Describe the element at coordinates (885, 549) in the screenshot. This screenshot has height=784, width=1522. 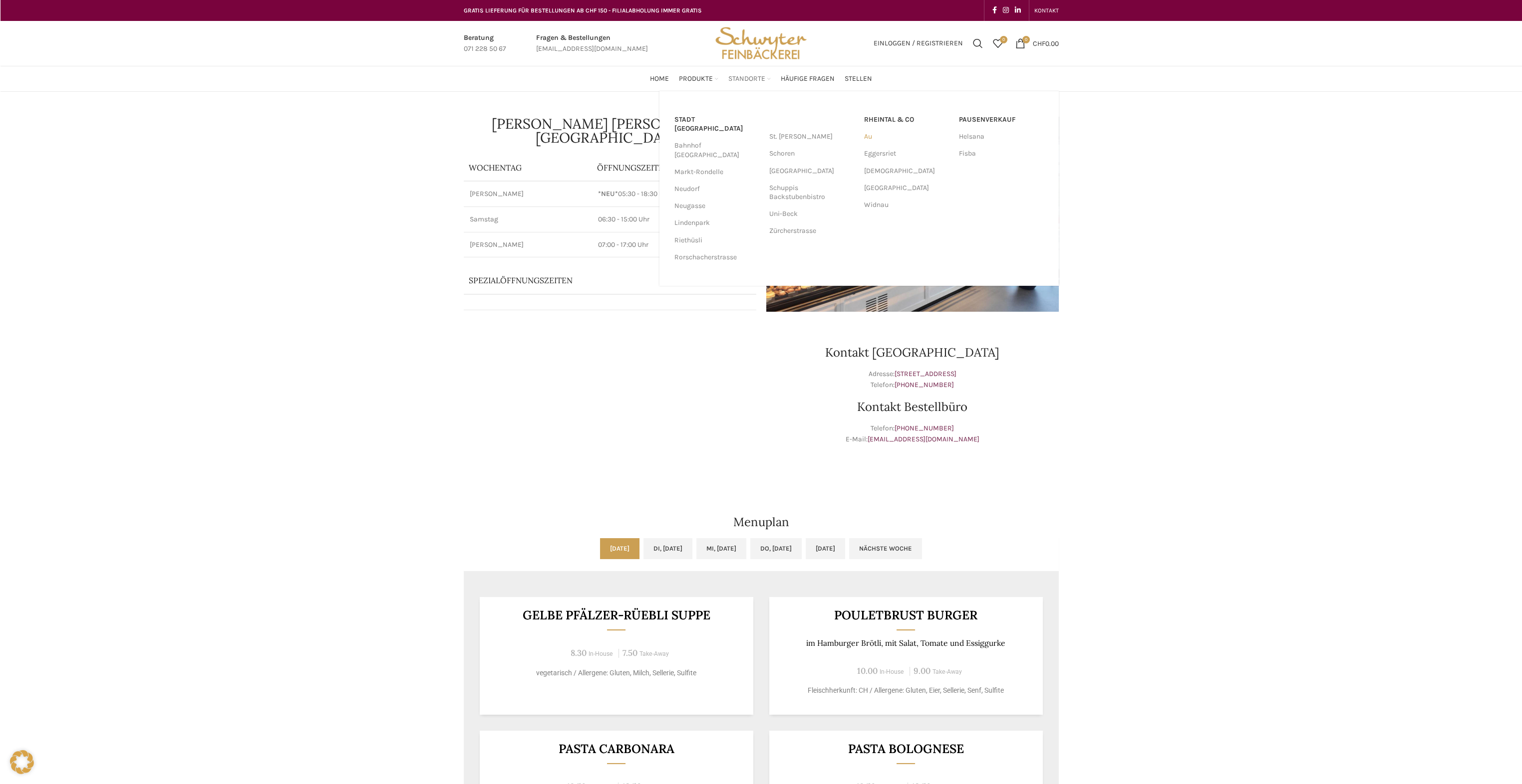
I see `a: Nächste Woche` at that location.